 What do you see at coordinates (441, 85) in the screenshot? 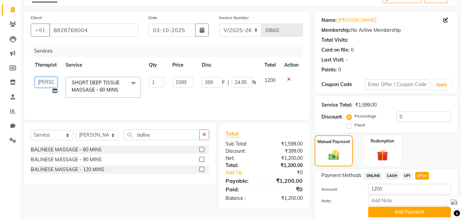
I see `button: Apply` at bounding box center [441, 85].